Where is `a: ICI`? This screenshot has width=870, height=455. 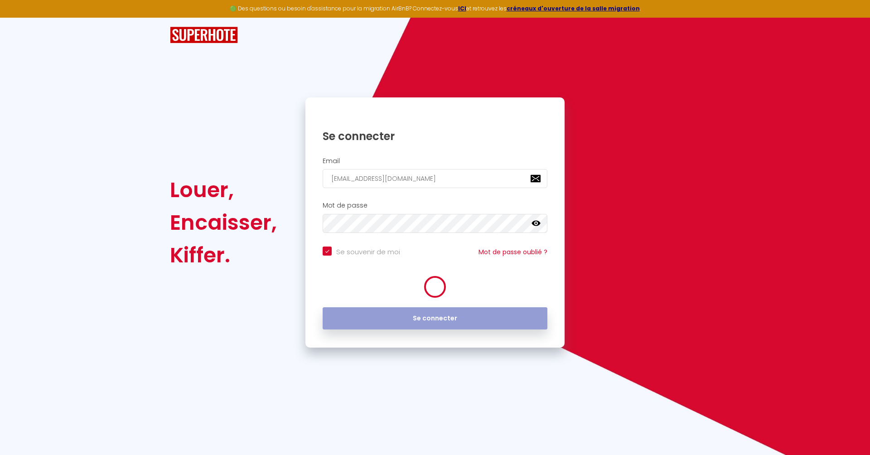 a: ICI is located at coordinates (462, 8).